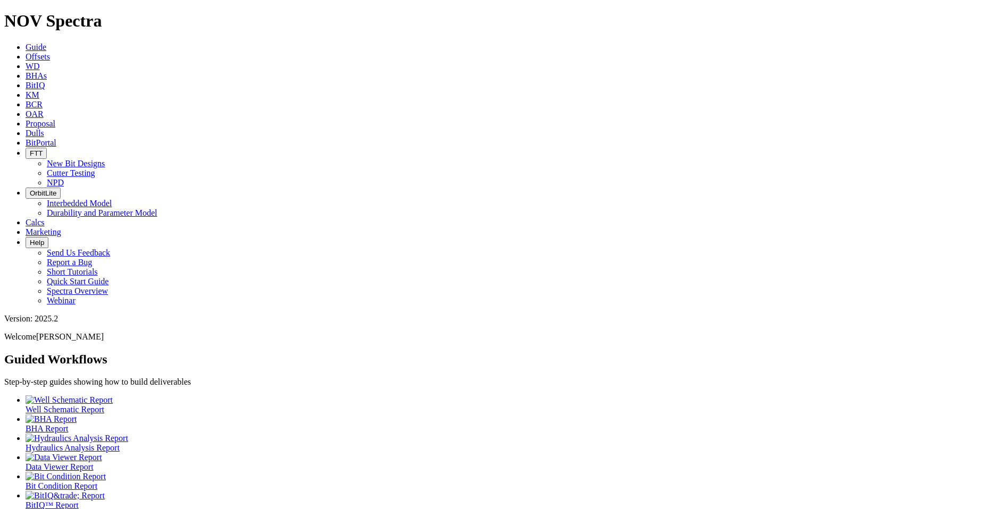 Image resolution: width=992 pixels, height=509 pixels. I want to click on a: Proposal, so click(40, 123).